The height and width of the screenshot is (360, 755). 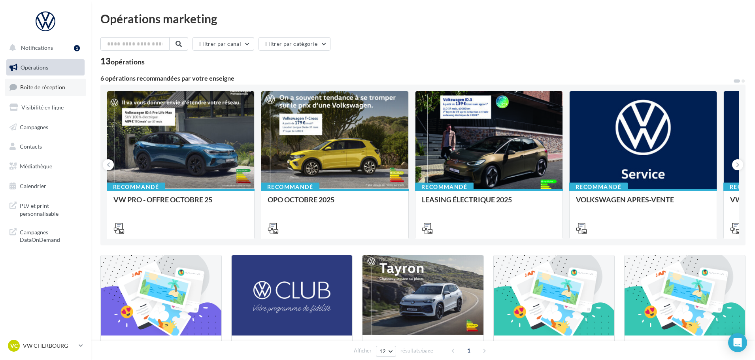 What do you see at coordinates (49, 346) in the screenshot?
I see `p: VW CHERBOURG` at bounding box center [49, 346].